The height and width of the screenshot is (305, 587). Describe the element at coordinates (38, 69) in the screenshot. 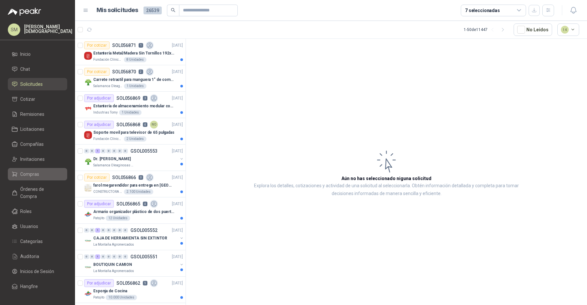

I see `a: Chat` at that location.